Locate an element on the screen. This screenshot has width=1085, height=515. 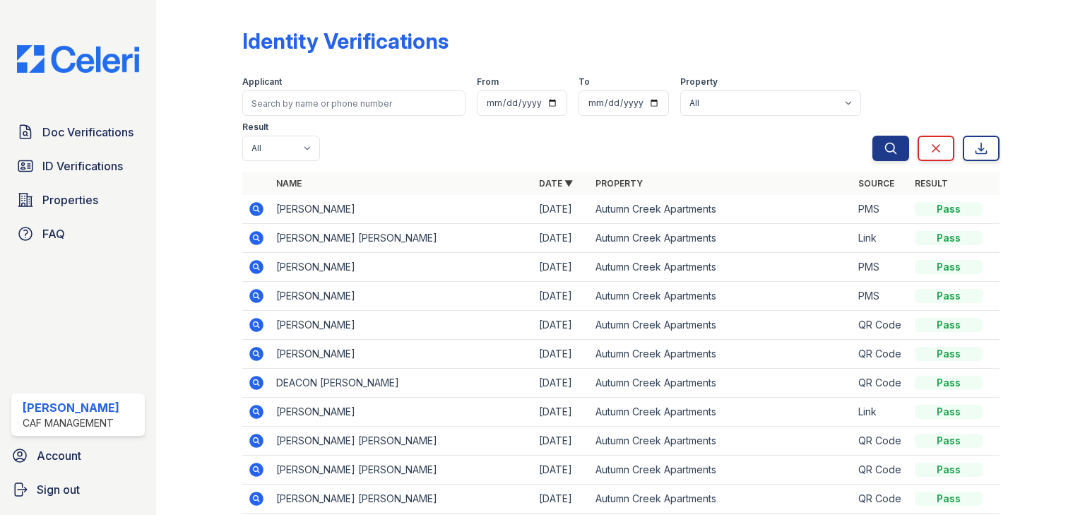
a: ID Verifications is located at coordinates (78, 166).